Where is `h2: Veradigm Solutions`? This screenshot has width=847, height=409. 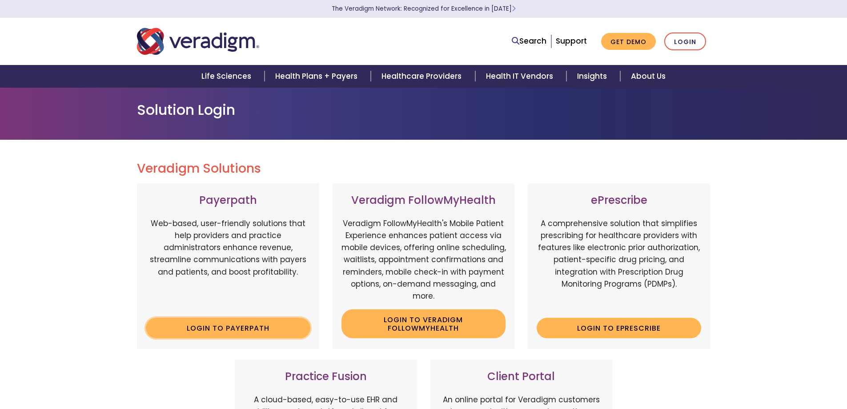
h2: Veradigm Solutions is located at coordinates (424, 169).